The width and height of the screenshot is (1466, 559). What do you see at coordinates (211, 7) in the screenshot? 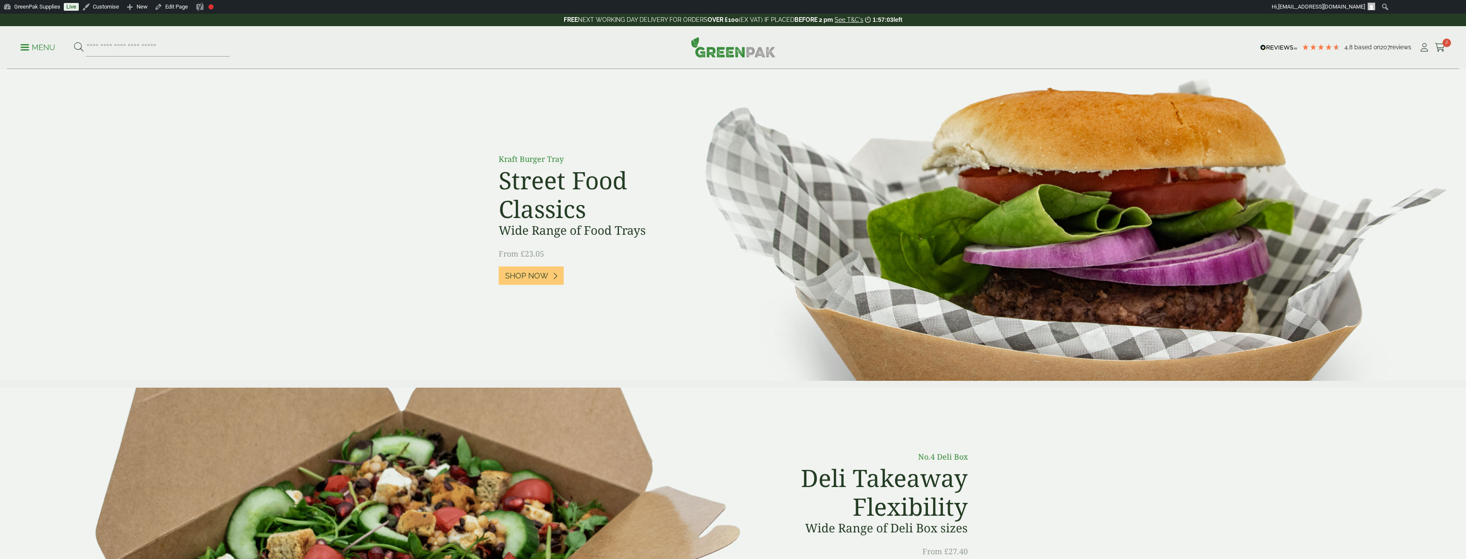
I see `div: Focus keyphrase not set` at bounding box center [211, 7].